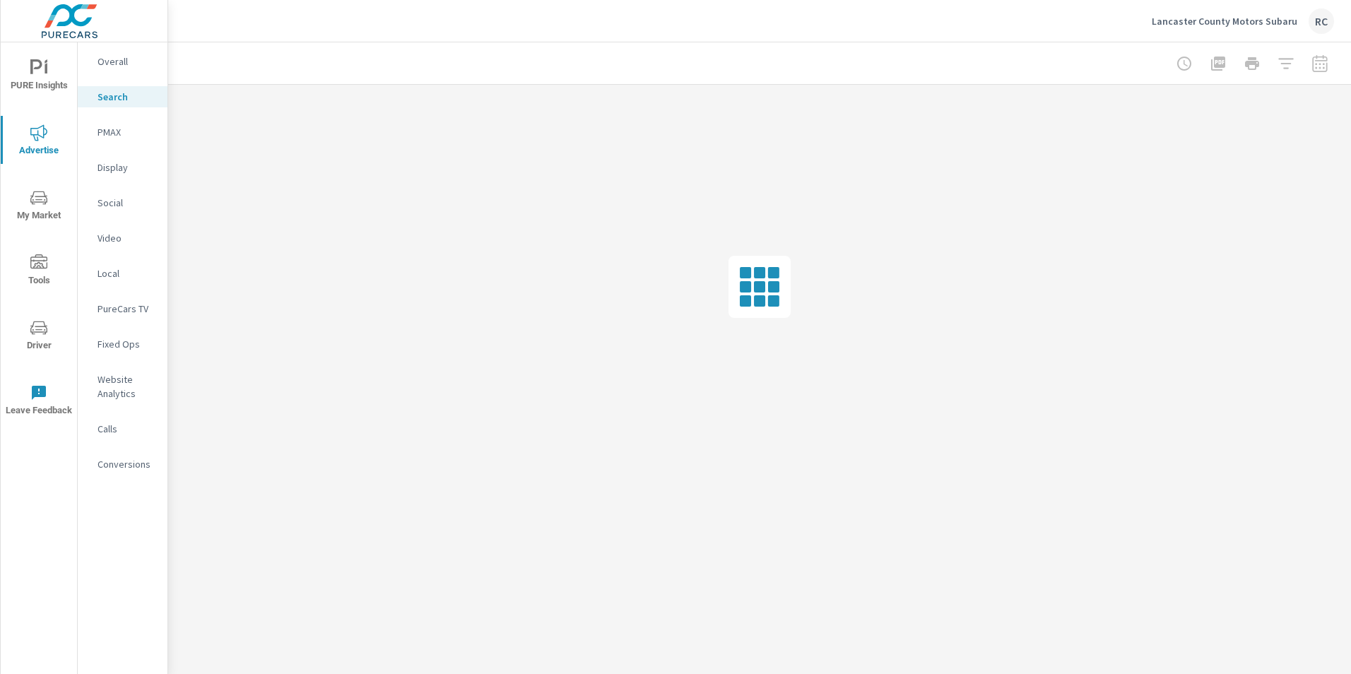  I want to click on div: Fixed Ops, so click(122, 344).